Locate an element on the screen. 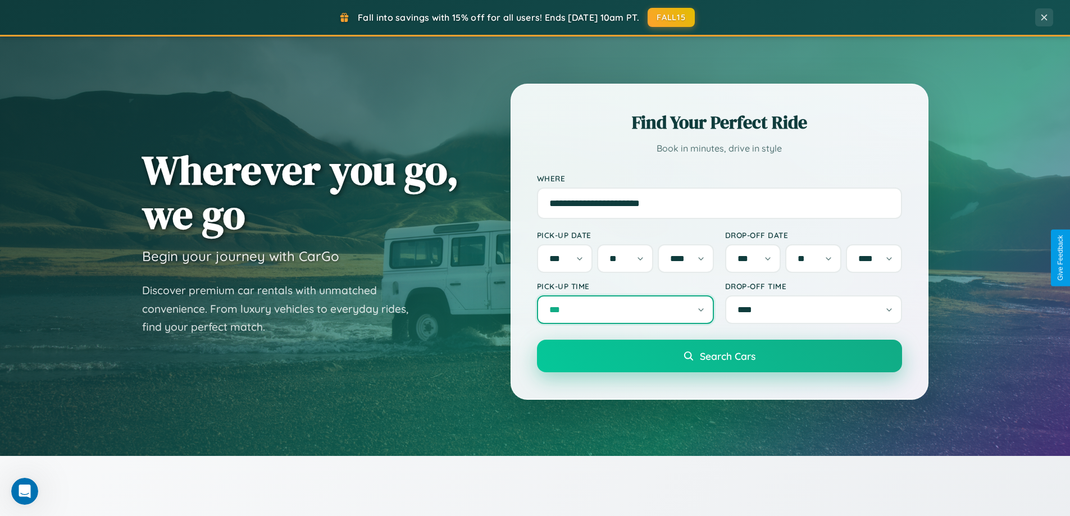 The height and width of the screenshot is (516, 1070). label: Drop-off Time is located at coordinates (813, 286).